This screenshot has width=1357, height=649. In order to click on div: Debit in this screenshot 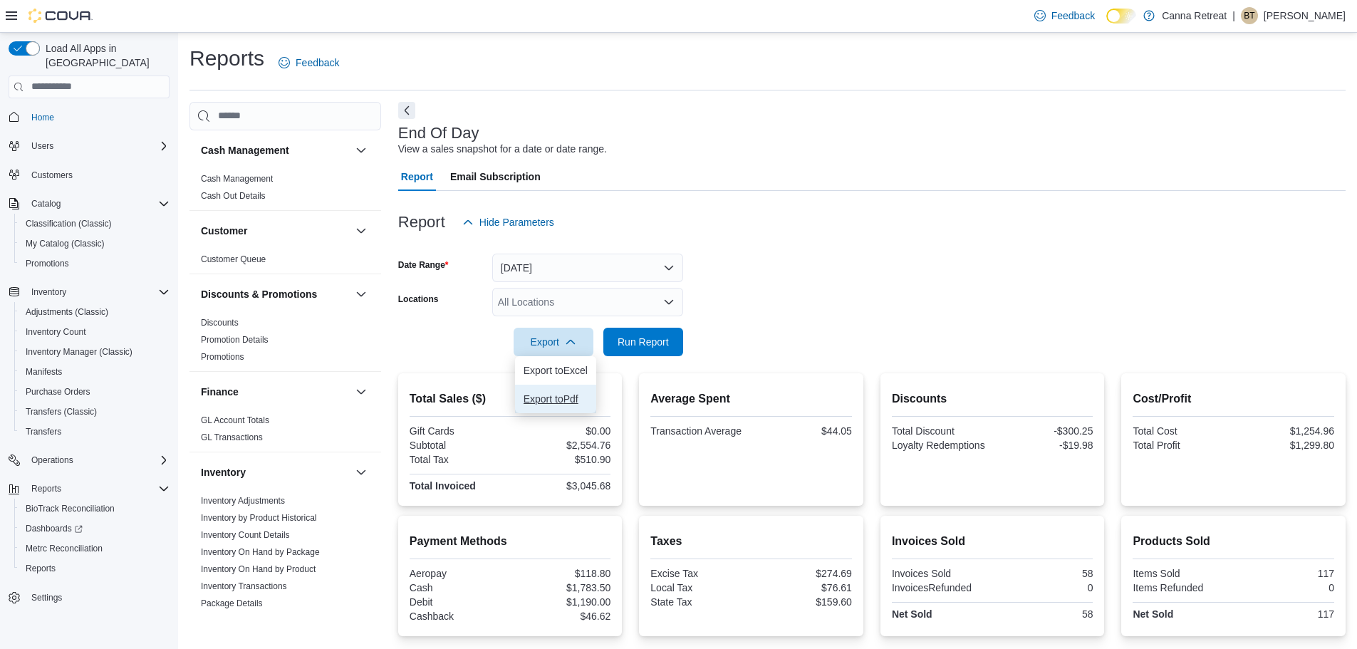, I will do `click(458, 602)`.